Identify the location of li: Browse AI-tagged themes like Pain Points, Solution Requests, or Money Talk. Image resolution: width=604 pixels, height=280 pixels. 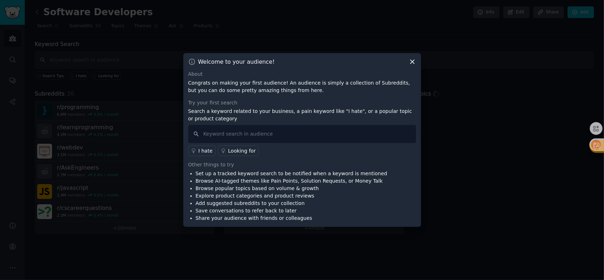
(292, 181).